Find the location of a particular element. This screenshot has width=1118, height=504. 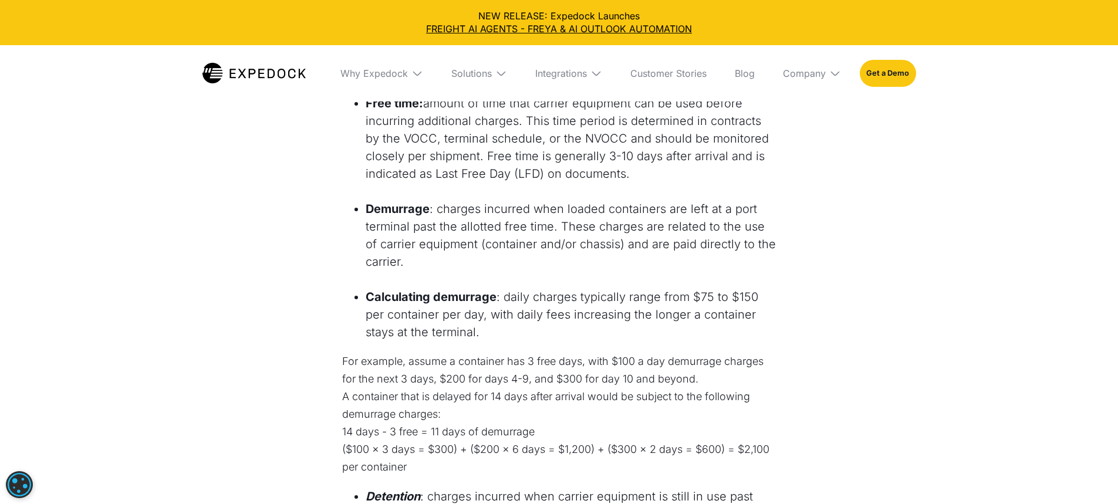

div: NEW RELEASE: Expedock Launches is located at coordinates (559, 22).